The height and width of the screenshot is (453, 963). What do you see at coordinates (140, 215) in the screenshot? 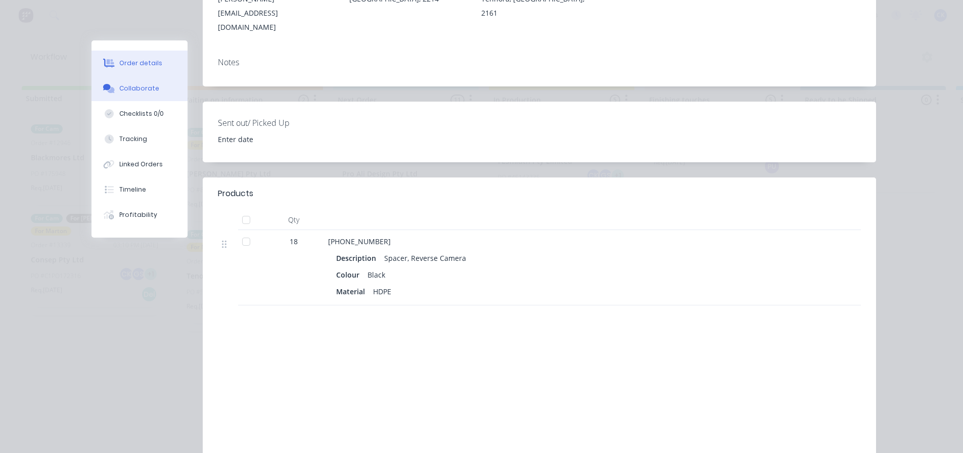
I see `button: Profitability` at bounding box center [140, 215].